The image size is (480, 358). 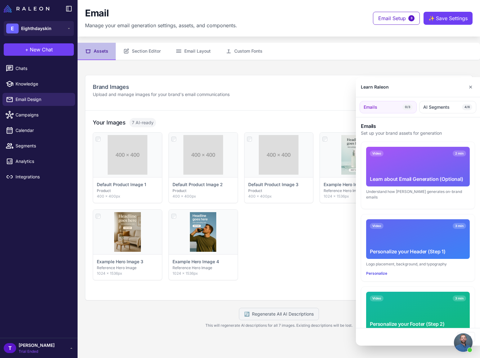 I want to click on div: Learn Raleon, so click(x=374, y=87).